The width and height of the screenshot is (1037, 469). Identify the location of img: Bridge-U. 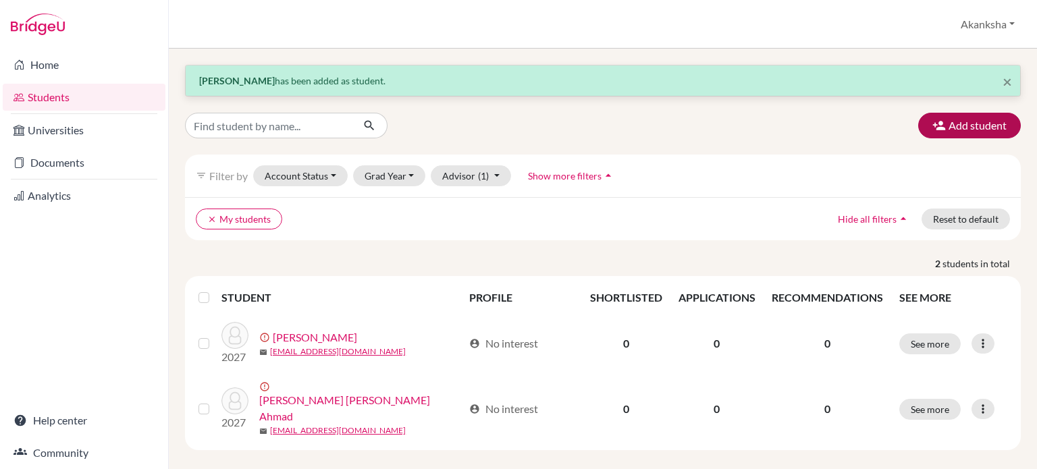
(38, 24).